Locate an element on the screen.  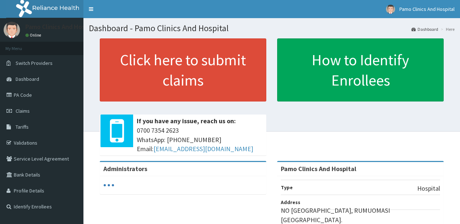
span: Pamo Clinics And Hospital is located at coordinates (427, 9).